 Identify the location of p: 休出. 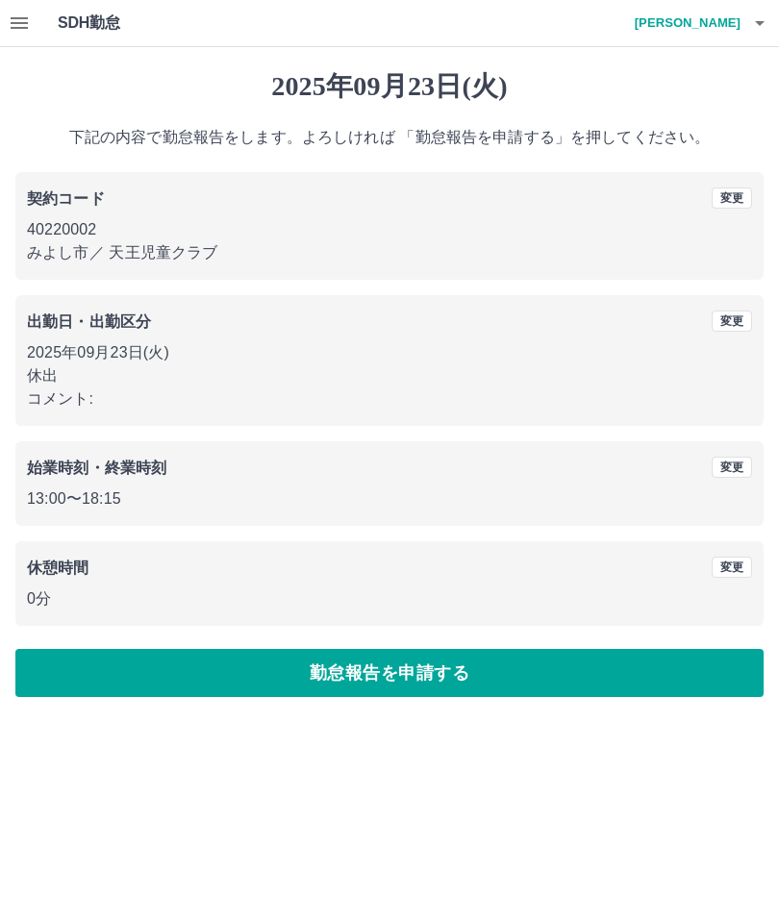
(389, 376).